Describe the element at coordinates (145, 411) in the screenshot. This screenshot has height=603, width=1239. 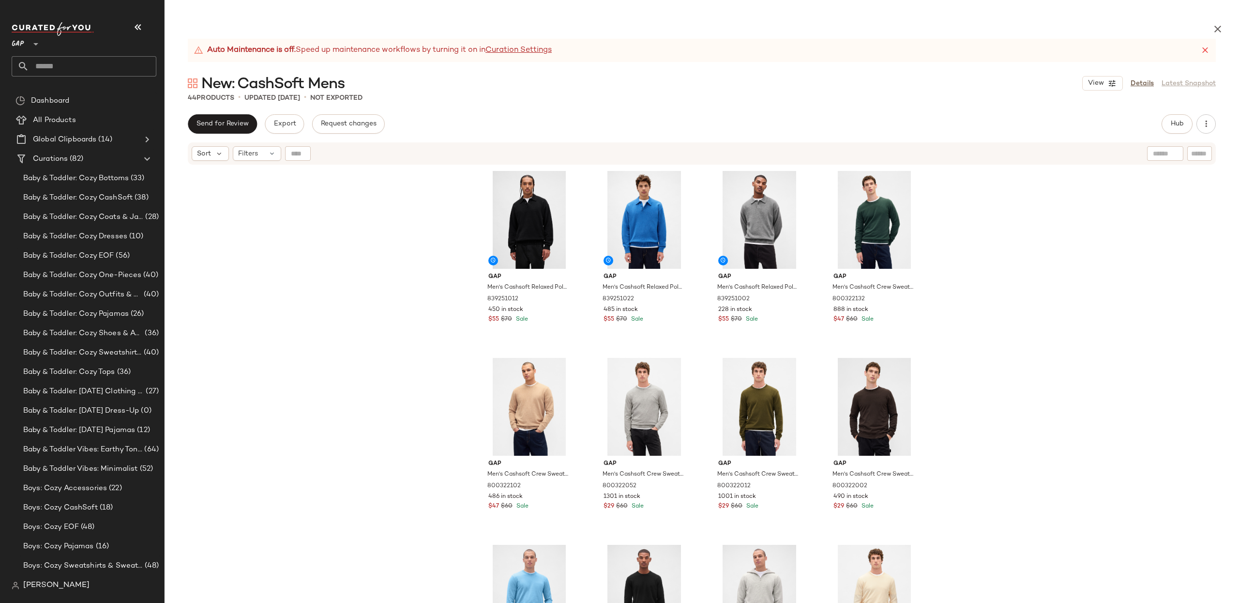
I see `span: (0)` at that location.